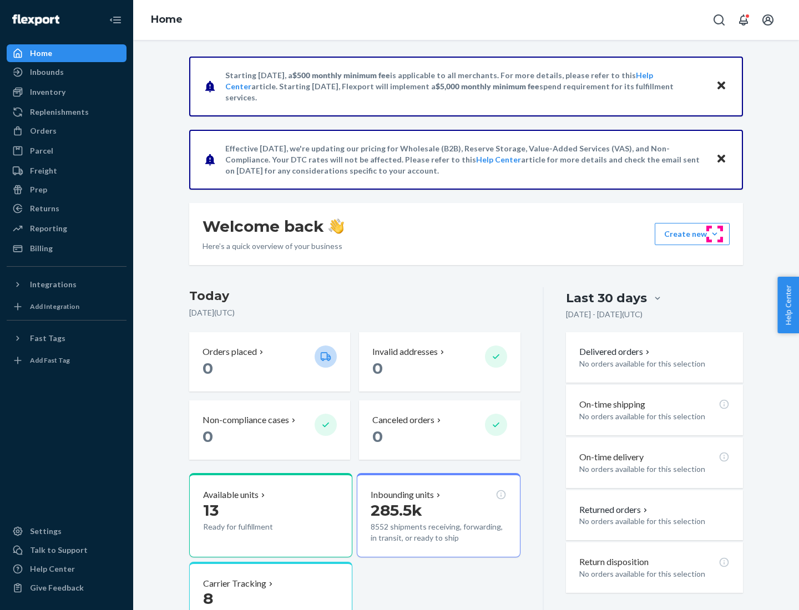 The width and height of the screenshot is (799, 610). What do you see at coordinates (48, 229) in the screenshot?
I see `div: Reporting` at bounding box center [48, 229].